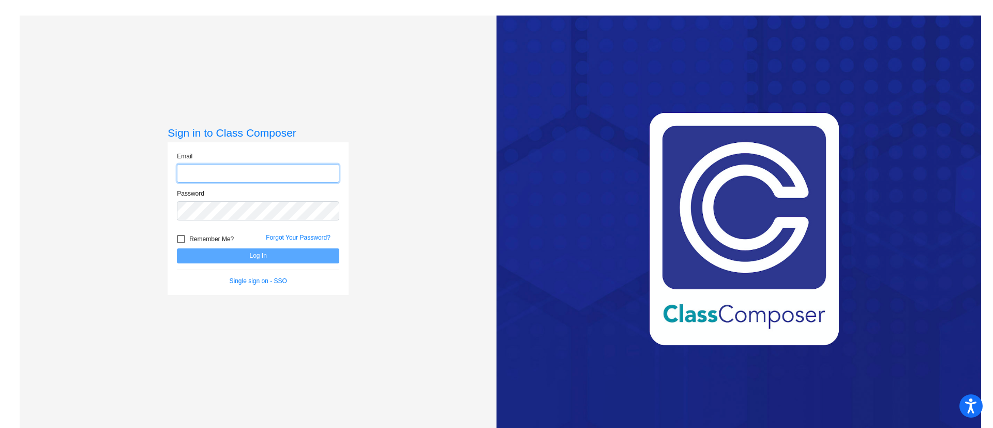  Describe the element at coordinates (212, 239) in the screenshot. I see `span: Remember Me?` at that location.